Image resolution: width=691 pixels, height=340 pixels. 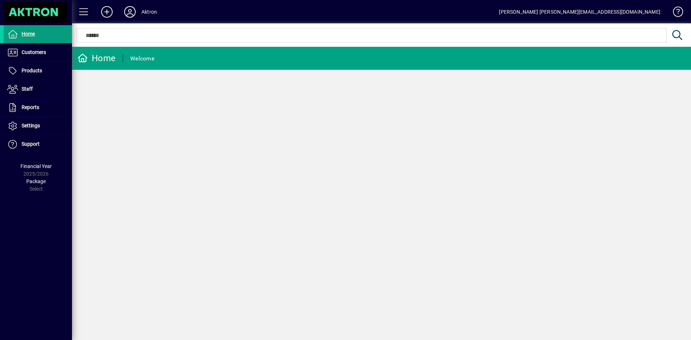 What do you see at coordinates (31, 144) in the screenshot?
I see `span: Support` at bounding box center [31, 144].